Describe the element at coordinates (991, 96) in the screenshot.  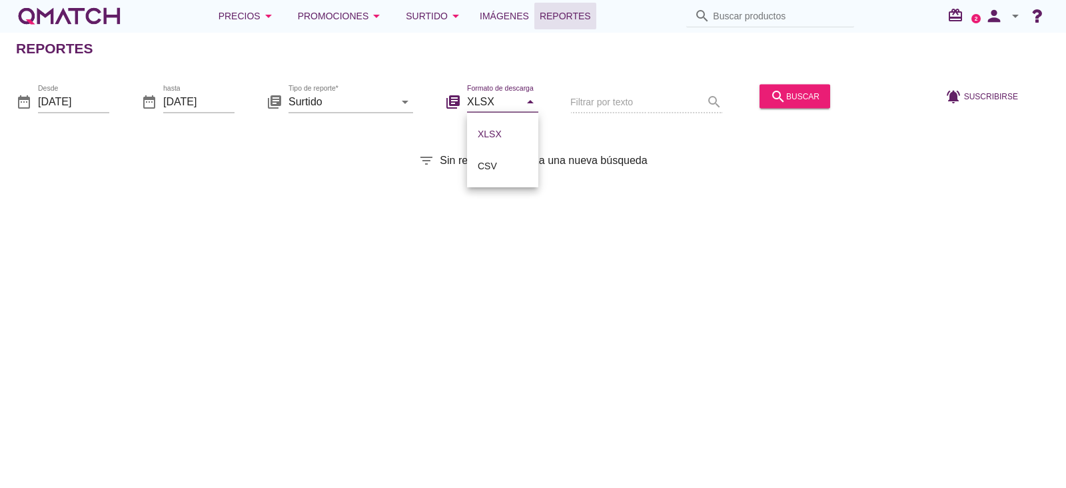
I see `span: Suscribirse` at that location.